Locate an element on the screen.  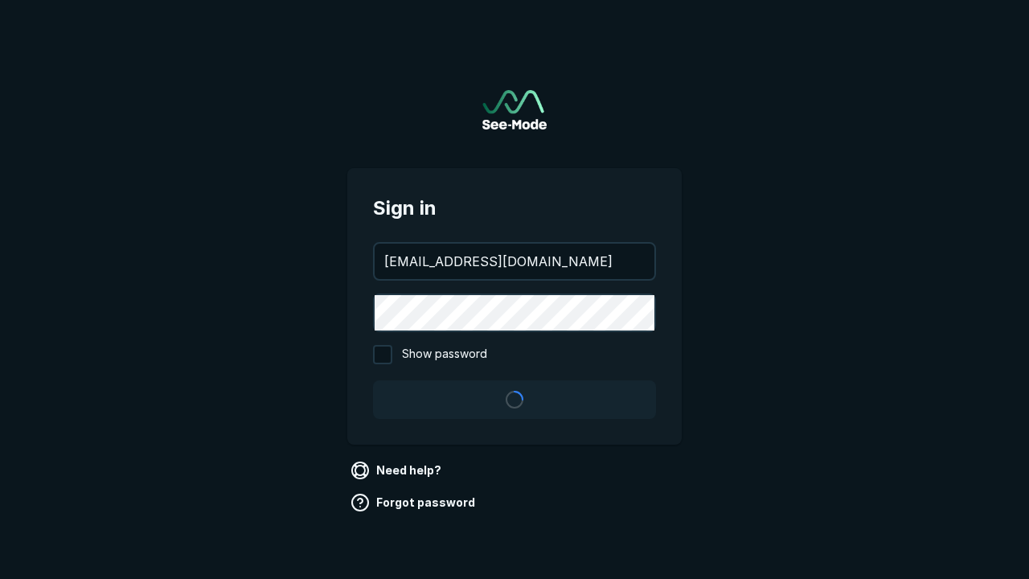
input: your@email.com is located at coordinates (514, 261).